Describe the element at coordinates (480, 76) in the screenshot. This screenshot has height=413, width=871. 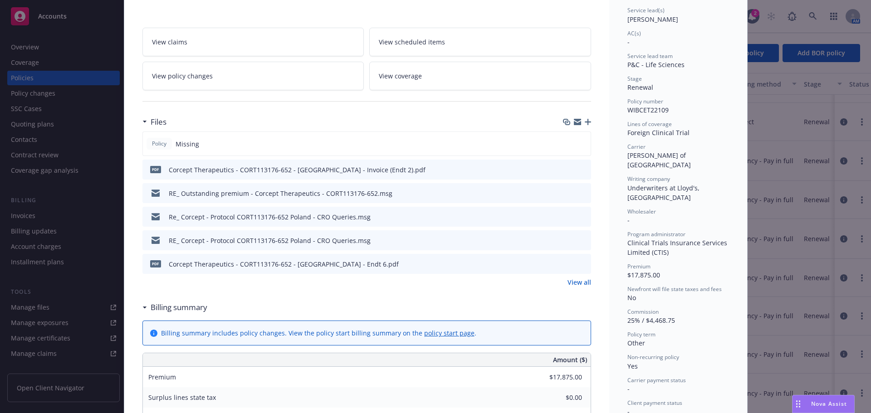
I see `a: View coverage` at that location.